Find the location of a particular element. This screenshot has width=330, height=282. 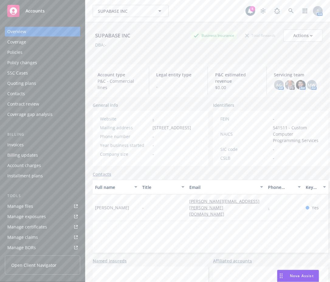

div: Year business started is located at coordinates (125, 145).